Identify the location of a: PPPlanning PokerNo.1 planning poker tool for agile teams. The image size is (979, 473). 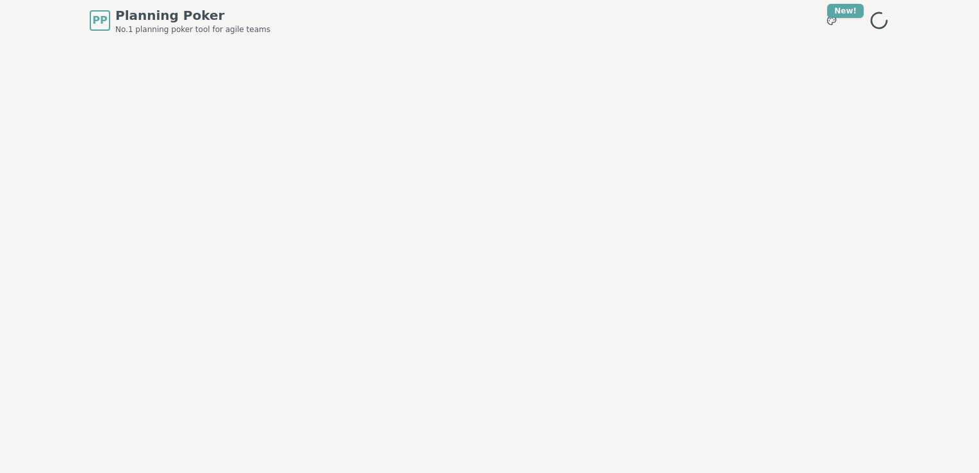
(180, 21).